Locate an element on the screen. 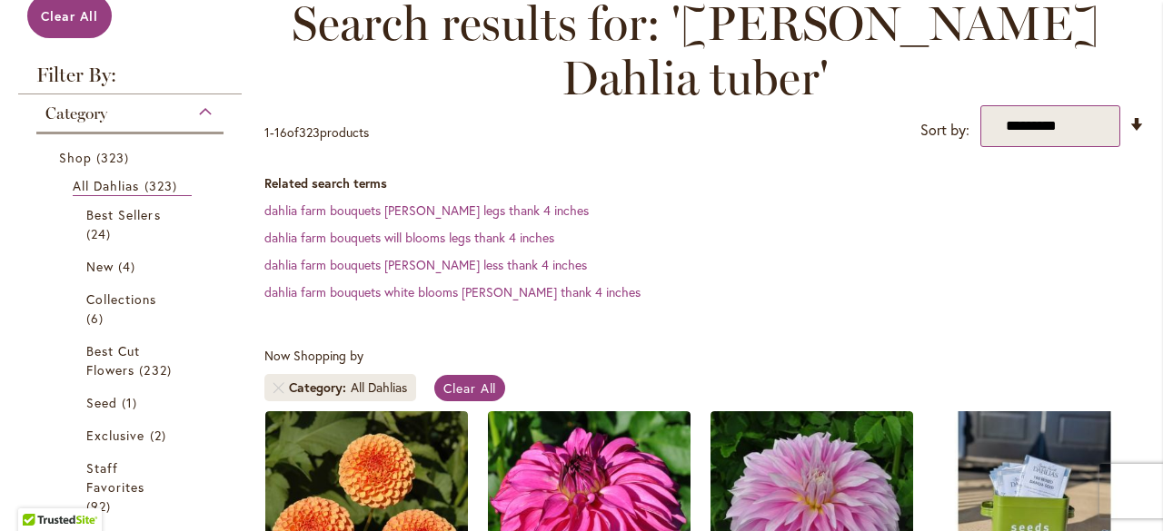  strong: Filter By: is located at coordinates (130, 80).